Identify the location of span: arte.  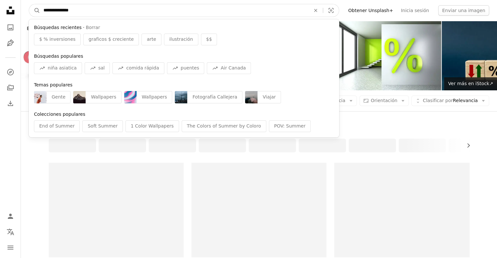
(151, 39).